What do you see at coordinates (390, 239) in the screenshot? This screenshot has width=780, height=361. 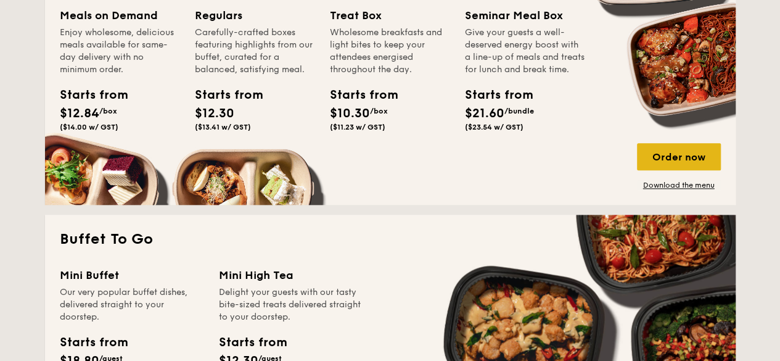 I see `h2: Buffet To Go` at bounding box center [390, 239].